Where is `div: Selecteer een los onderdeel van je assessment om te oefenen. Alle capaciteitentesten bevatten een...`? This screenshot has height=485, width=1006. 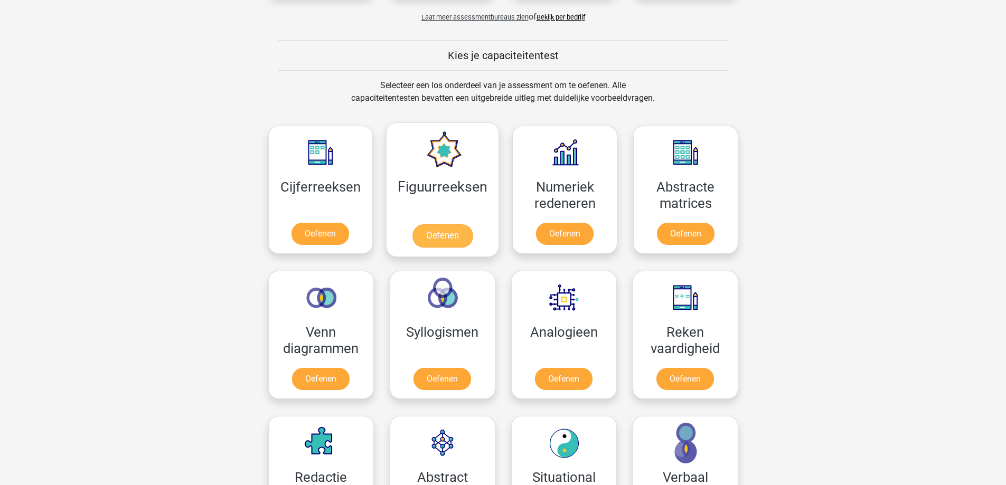
div: Selecteer een los onderdeel van je assessment om te oefenen. Alle capaciteitentesten bevatten een... is located at coordinates (503, 98).